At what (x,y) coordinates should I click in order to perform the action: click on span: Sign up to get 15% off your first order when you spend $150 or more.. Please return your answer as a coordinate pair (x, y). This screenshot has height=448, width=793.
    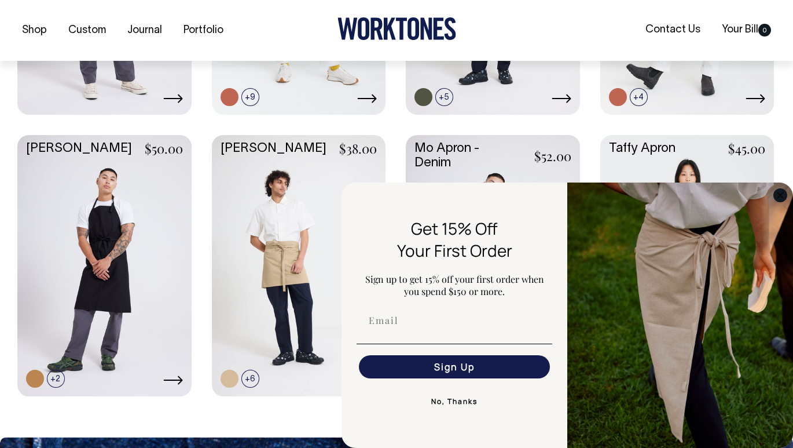
    Looking at the image, I should click on (455, 285).